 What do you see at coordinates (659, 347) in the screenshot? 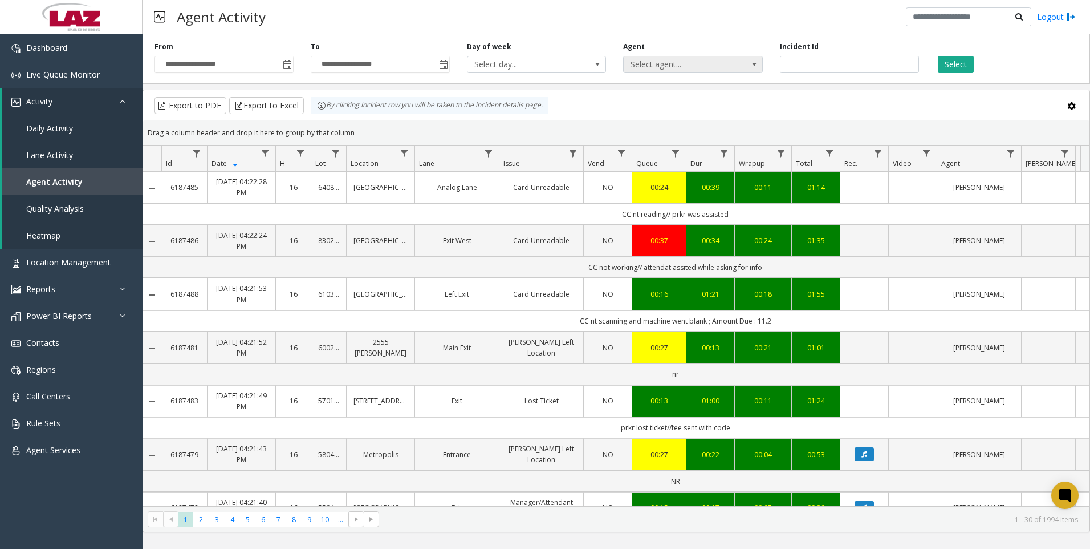
I see `a: 00:27` at bounding box center [659, 347].